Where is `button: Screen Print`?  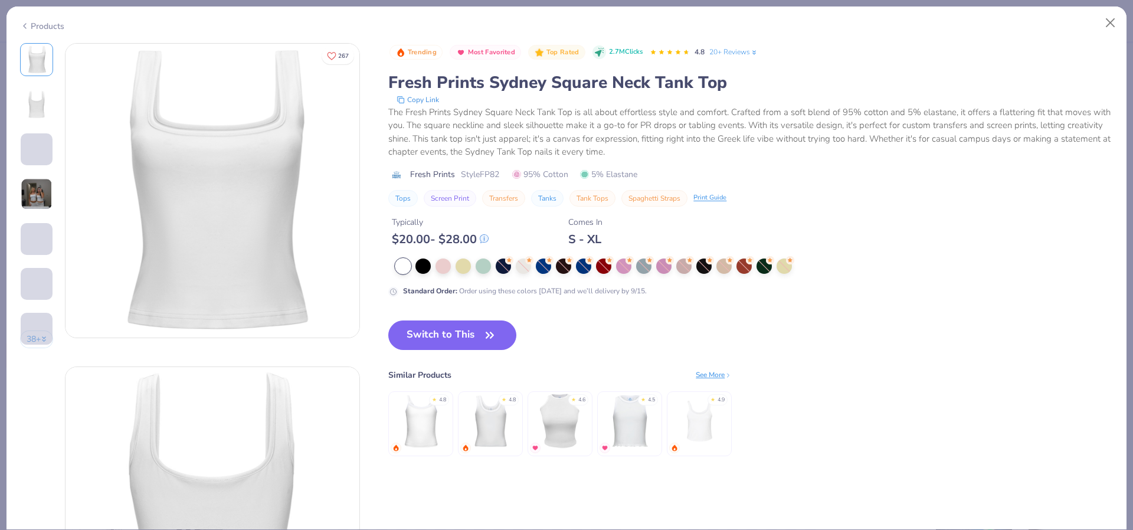
button: Screen Print is located at coordinates (450, 198).